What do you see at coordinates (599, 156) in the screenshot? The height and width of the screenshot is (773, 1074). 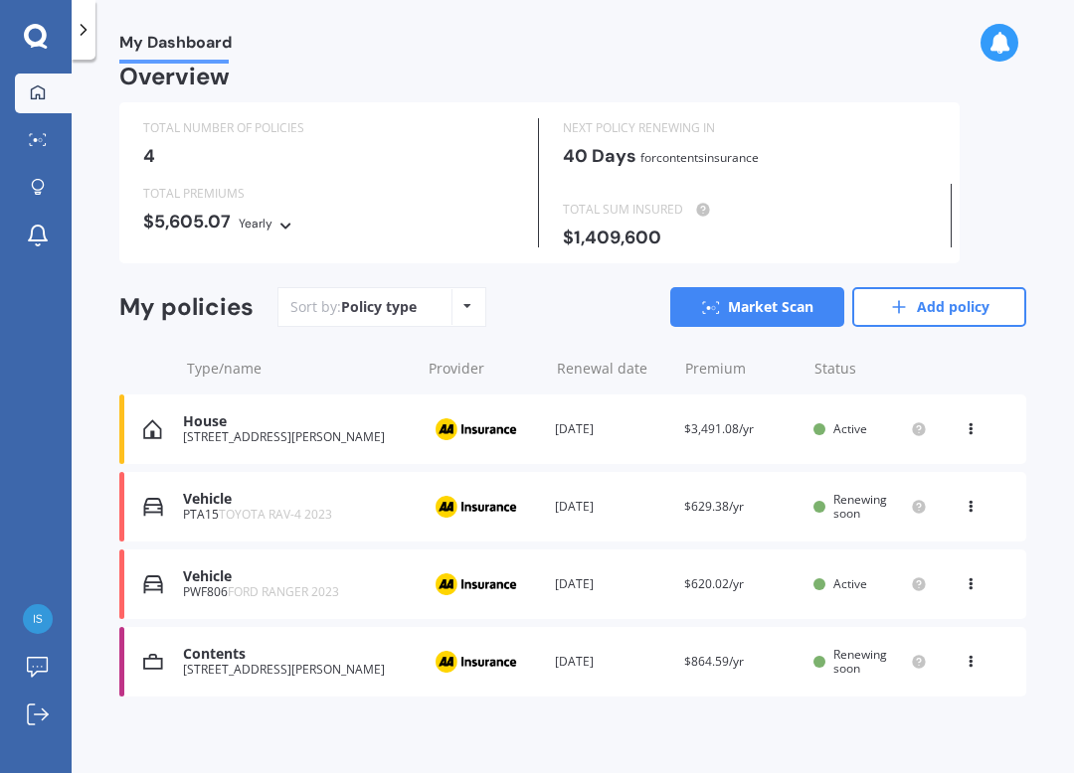 I see `b: 40 Days` at bounding box center [599, 156].